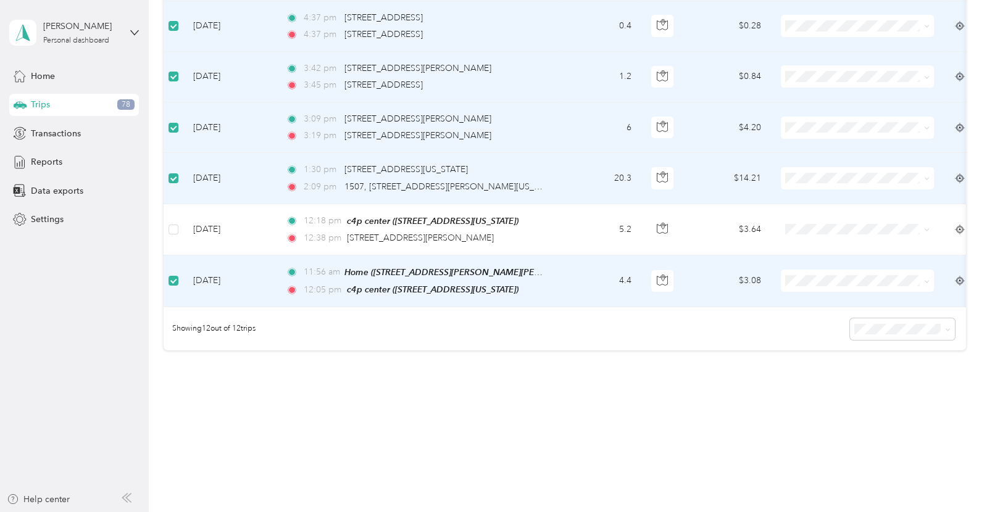  Describe the element at coordinates (321, 136) in the screenshot. I see `span: 3:19 pm` at that location.